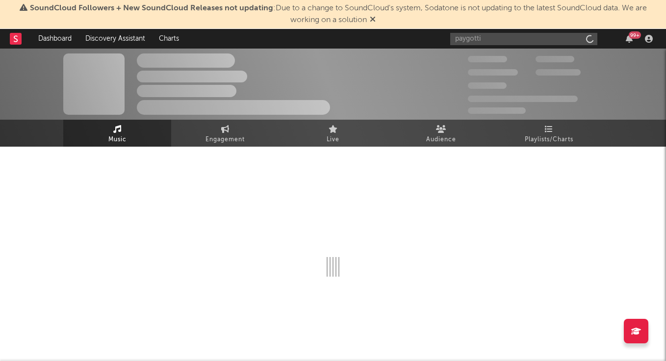 The height and width of the screenshot is (361, 666). I want to click on span: Music, so click(117, 140).